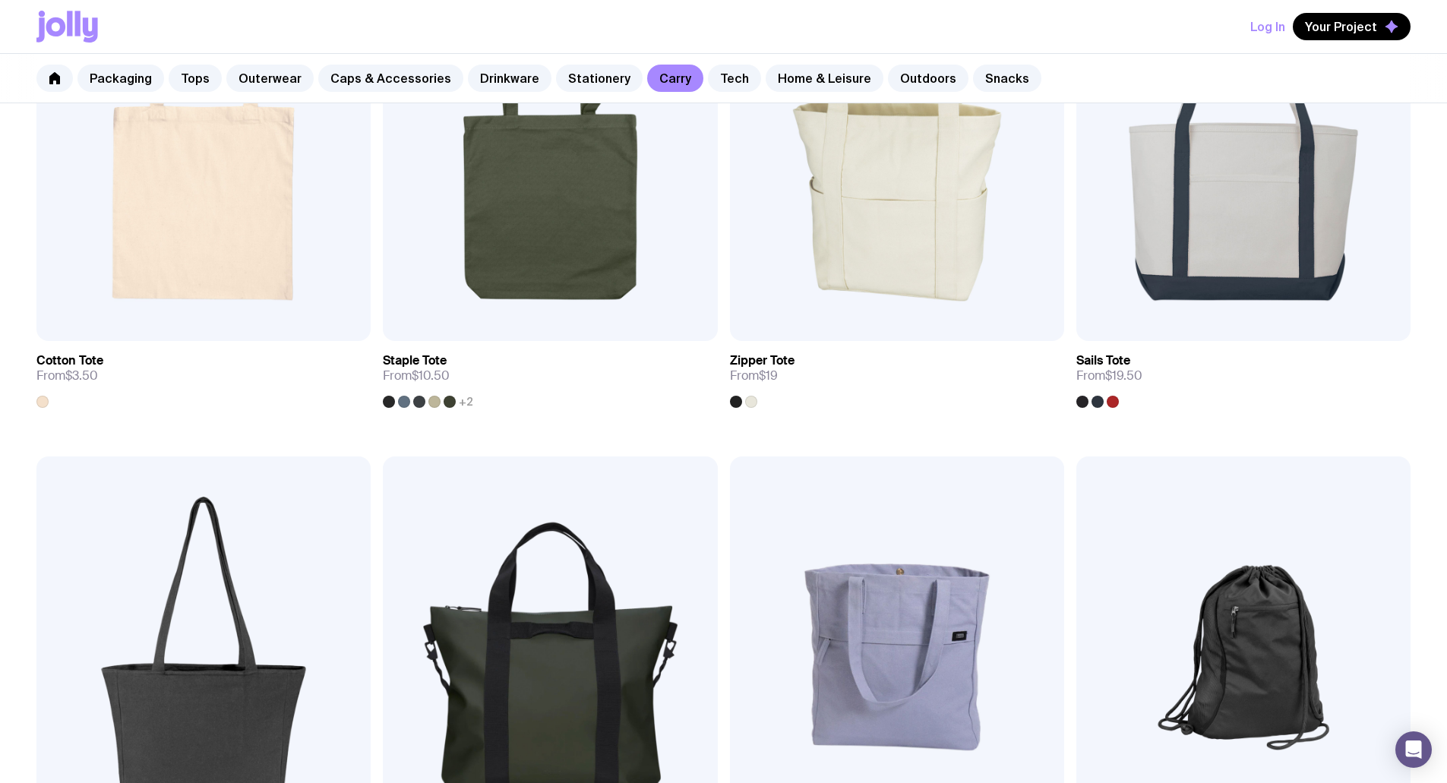 This screenshot has height=783, width=1447. I want to click on a: Snacks, so click(1007, 78).